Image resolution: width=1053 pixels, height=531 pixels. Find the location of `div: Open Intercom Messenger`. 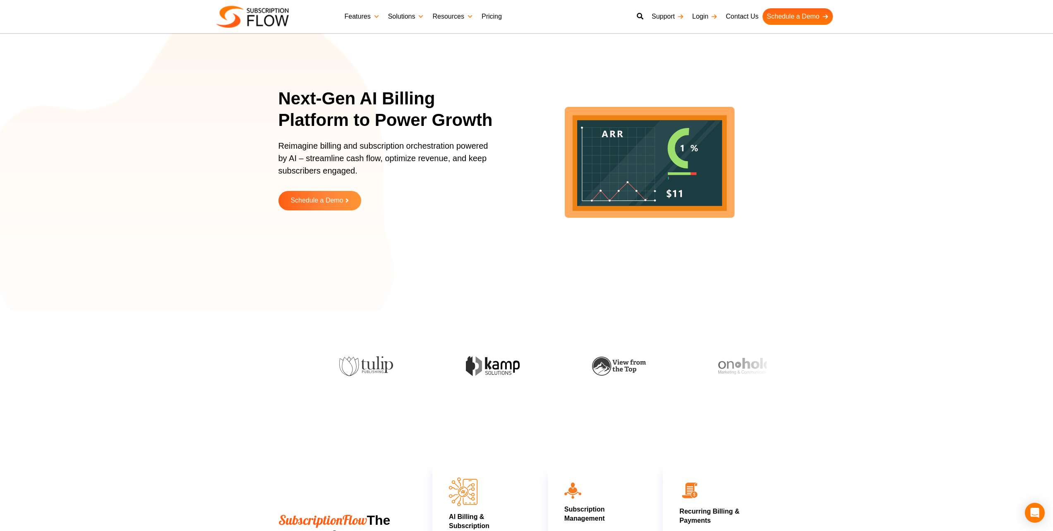

div: Open Intercom Messenger is located at coordinates (1035, 512).